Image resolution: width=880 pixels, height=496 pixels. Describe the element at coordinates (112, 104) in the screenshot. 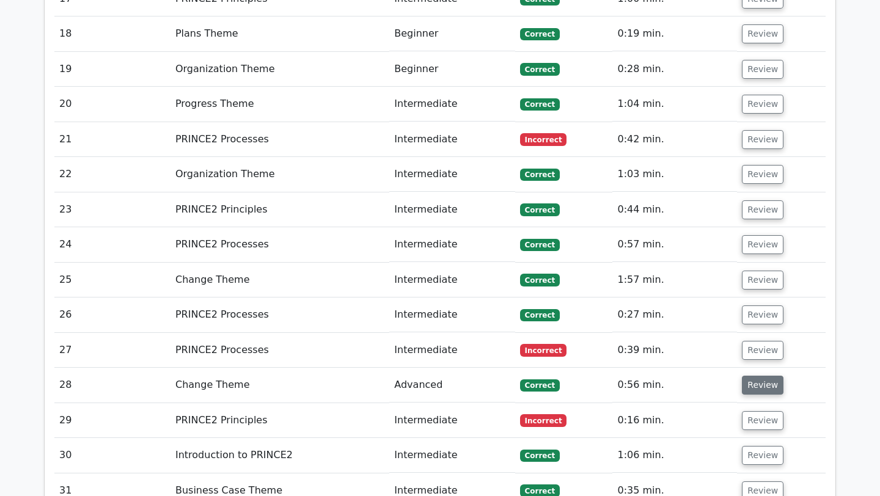

I see `td: 20` at that location.